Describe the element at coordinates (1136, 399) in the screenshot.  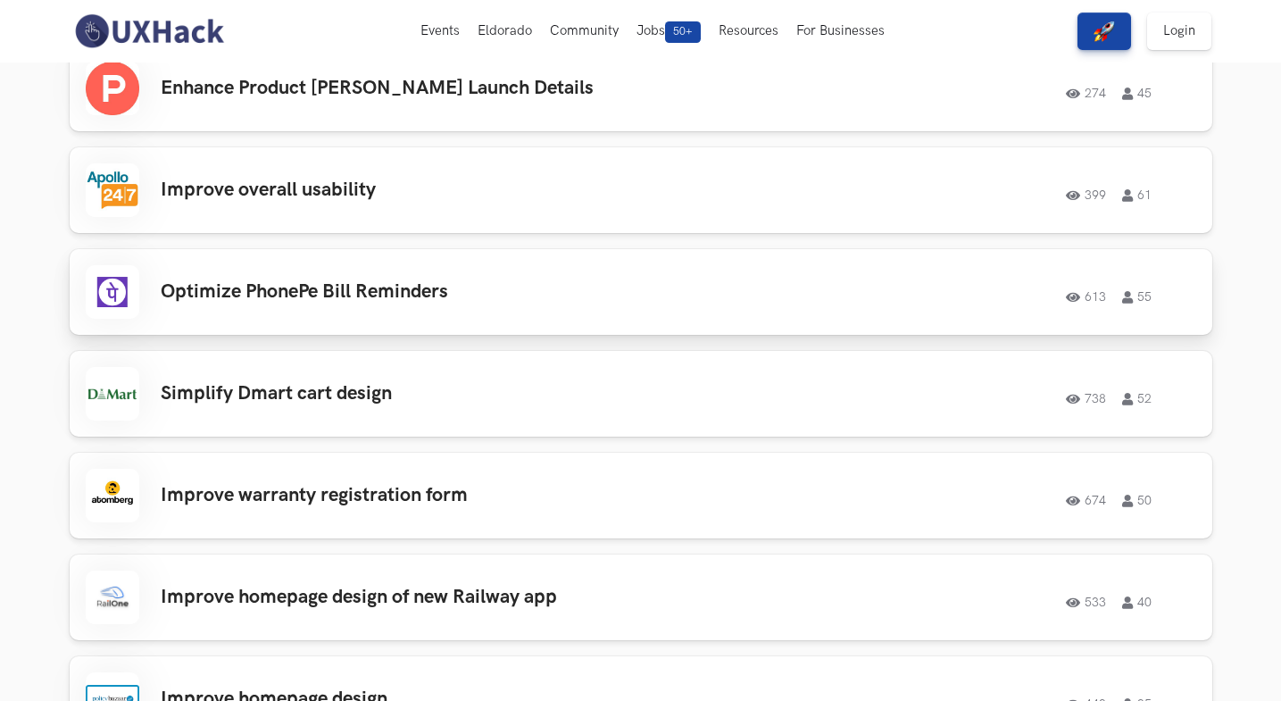
I see `span: 52` at that location.